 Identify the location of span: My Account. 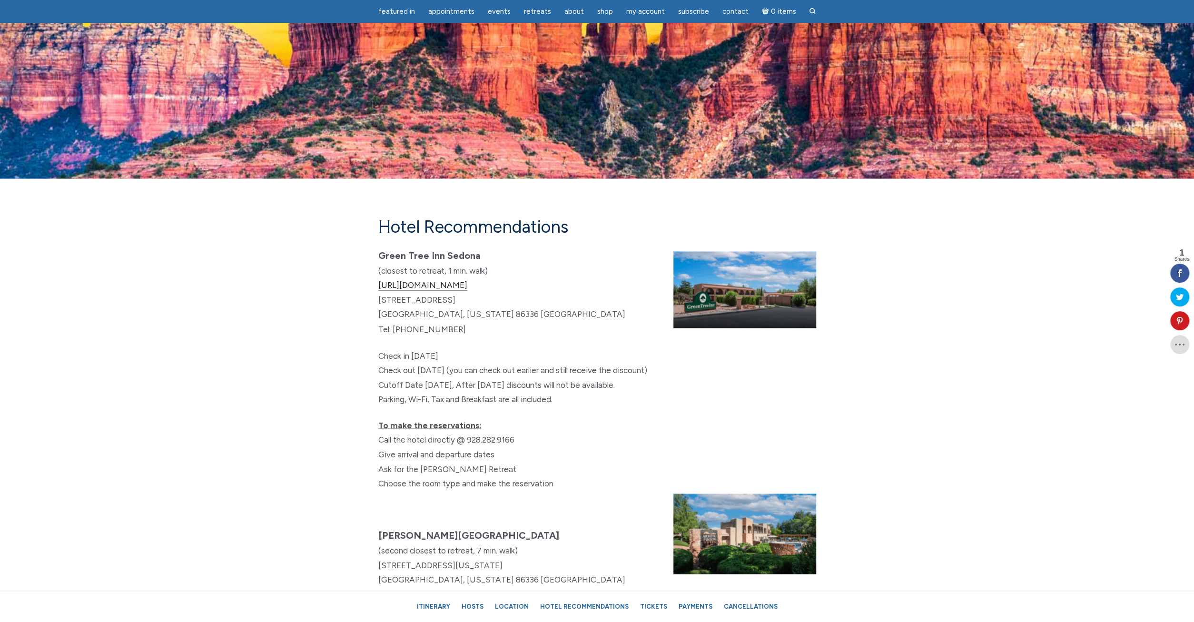
(645, 11).